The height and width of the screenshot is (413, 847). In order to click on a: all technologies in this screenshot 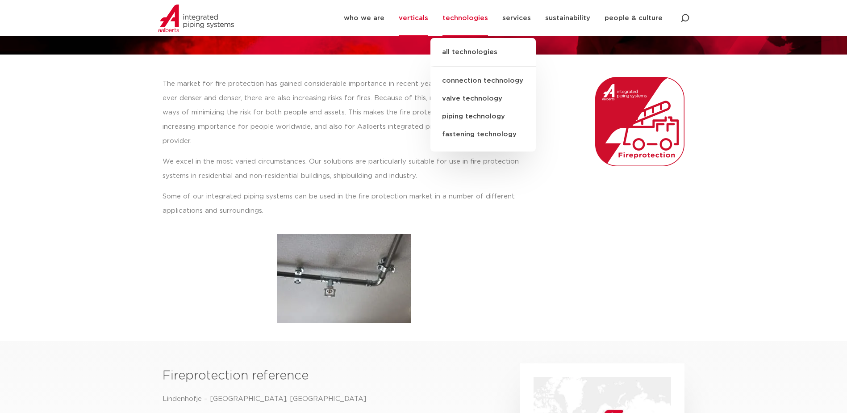, I will do `click(483, 57)`.